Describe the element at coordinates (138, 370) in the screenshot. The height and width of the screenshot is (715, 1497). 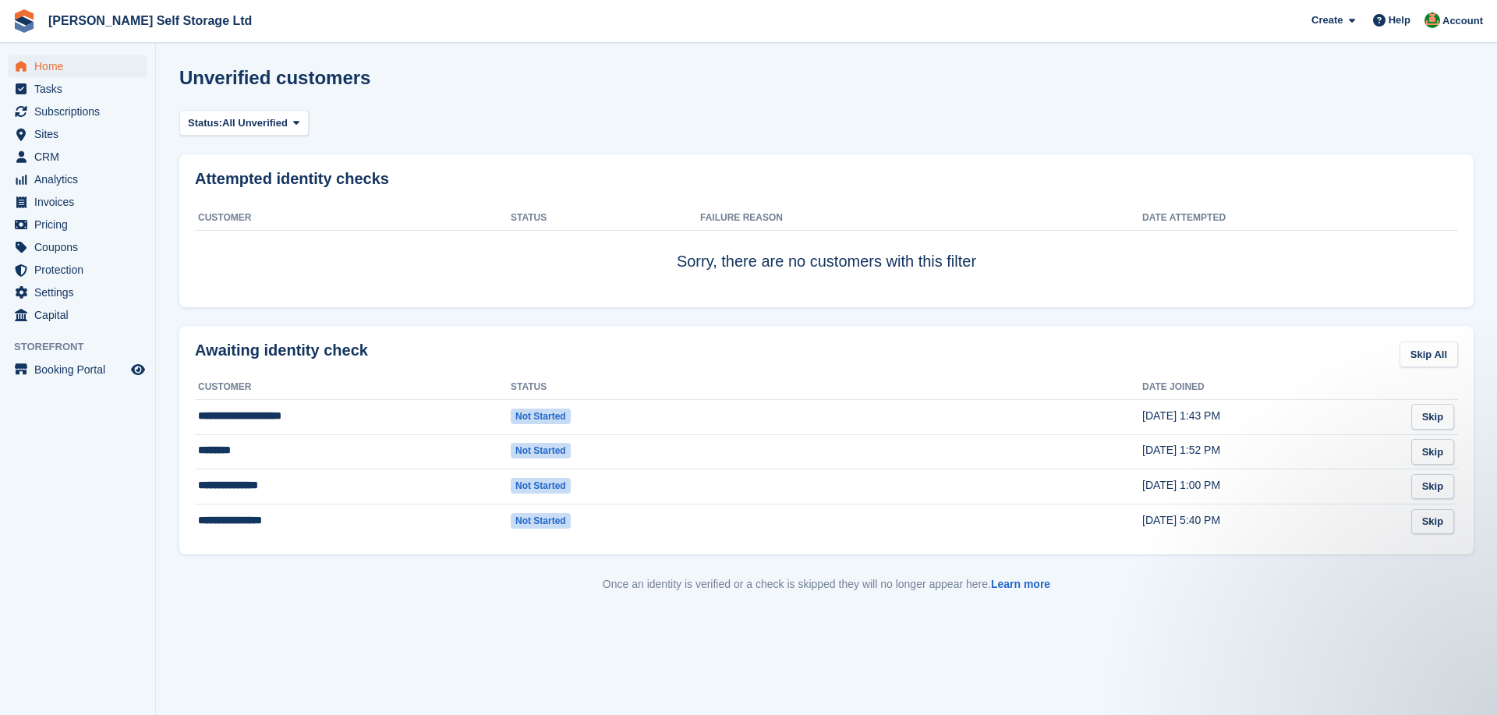
I see `a: Preview store` at that location.